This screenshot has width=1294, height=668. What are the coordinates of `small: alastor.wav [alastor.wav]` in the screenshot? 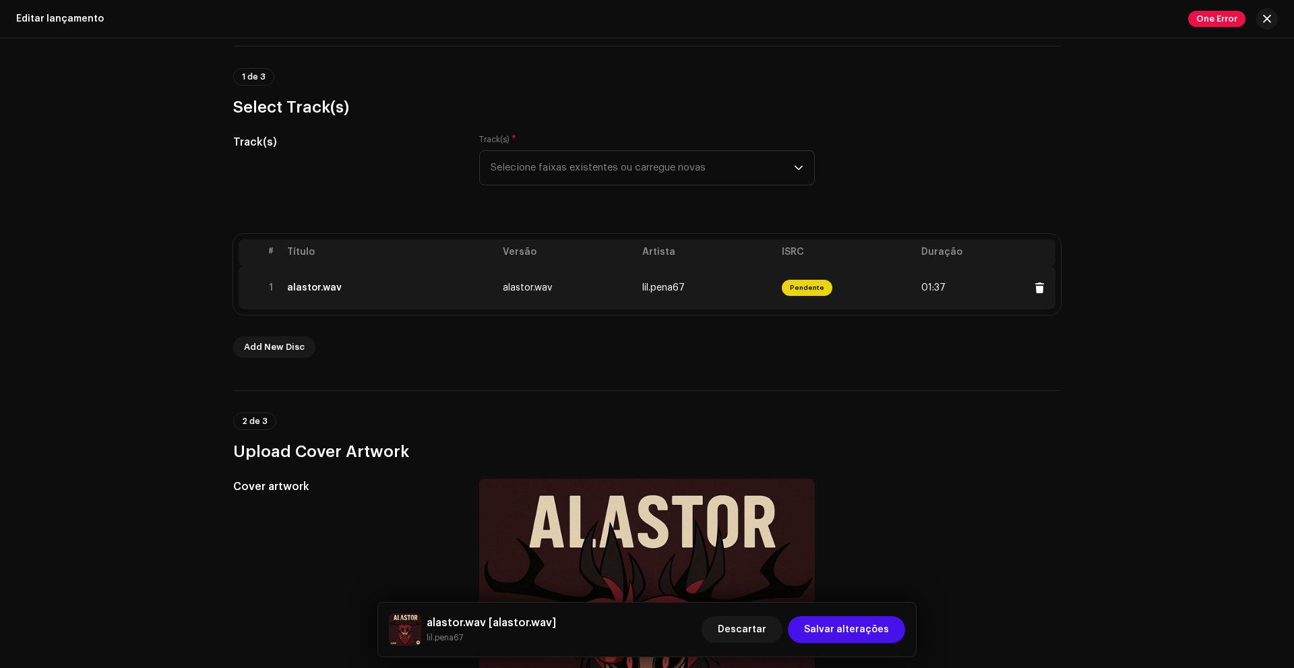 It's located at (491, 638).